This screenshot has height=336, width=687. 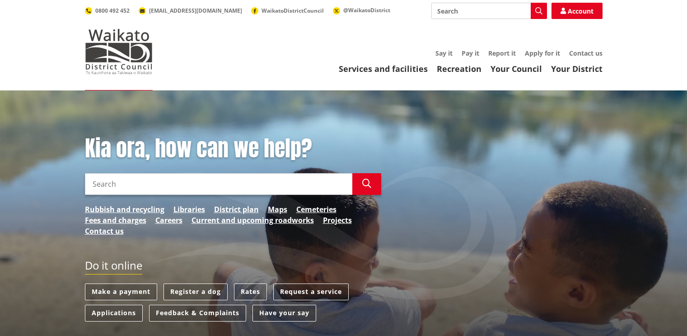 What do you see at coordinates (107, 10) in the screenshot?
I see `a: 0800 492 452` at bounding box center [107, 10].